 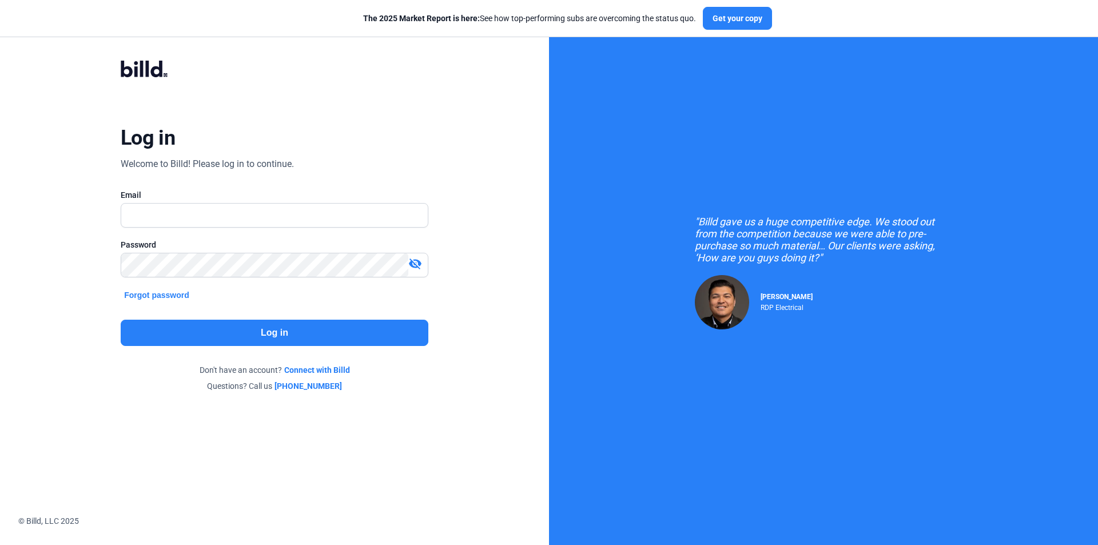 What do you see at coordinates (529, 18) in the screenshot?
I see `div: See how top-performing subs are overcoming the status quo.` at bounding box center [529, 18].